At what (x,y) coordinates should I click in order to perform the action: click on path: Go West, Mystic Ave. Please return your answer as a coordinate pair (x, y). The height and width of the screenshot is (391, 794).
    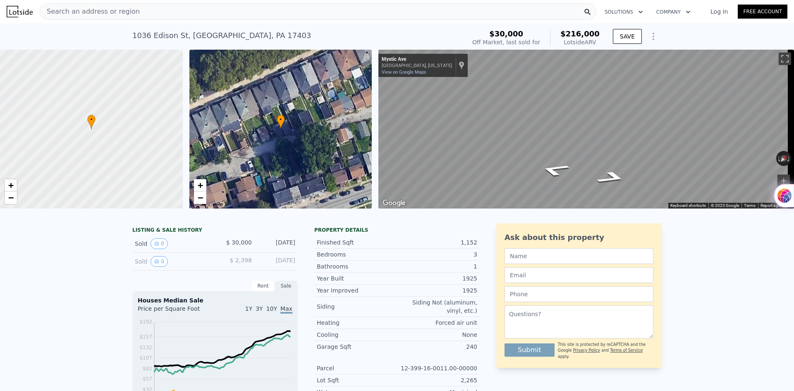
    Looking at the image, I should click on (554, 169).